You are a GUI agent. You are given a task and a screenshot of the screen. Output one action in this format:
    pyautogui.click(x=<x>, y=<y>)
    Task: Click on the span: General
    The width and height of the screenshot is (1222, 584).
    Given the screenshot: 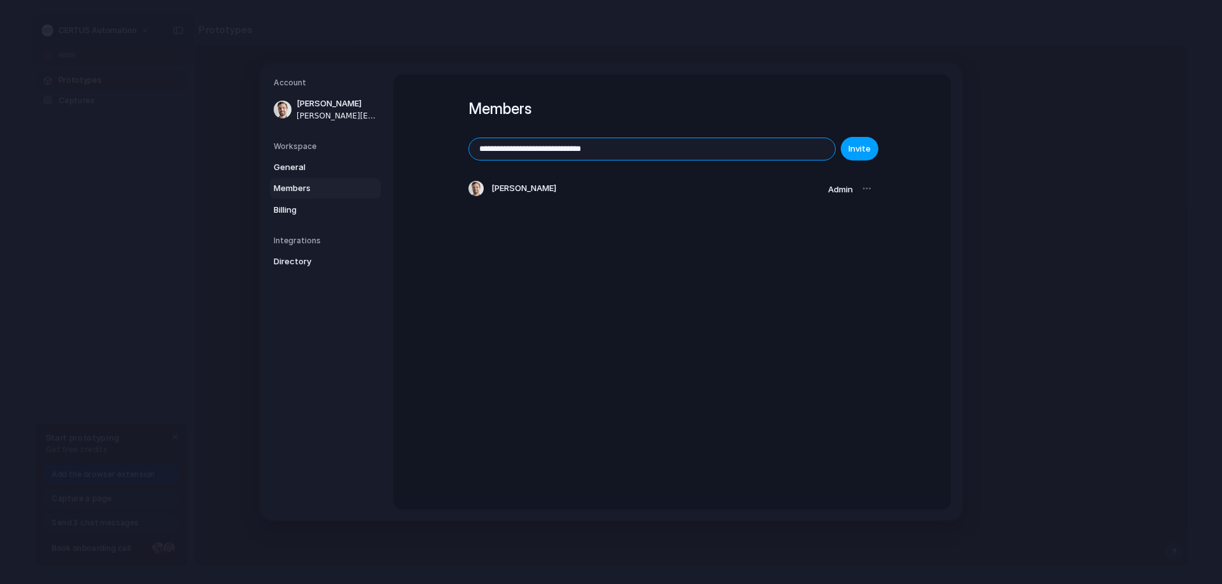 What is the action you would take?
    pyautogui.click(x=314, y=167)
    